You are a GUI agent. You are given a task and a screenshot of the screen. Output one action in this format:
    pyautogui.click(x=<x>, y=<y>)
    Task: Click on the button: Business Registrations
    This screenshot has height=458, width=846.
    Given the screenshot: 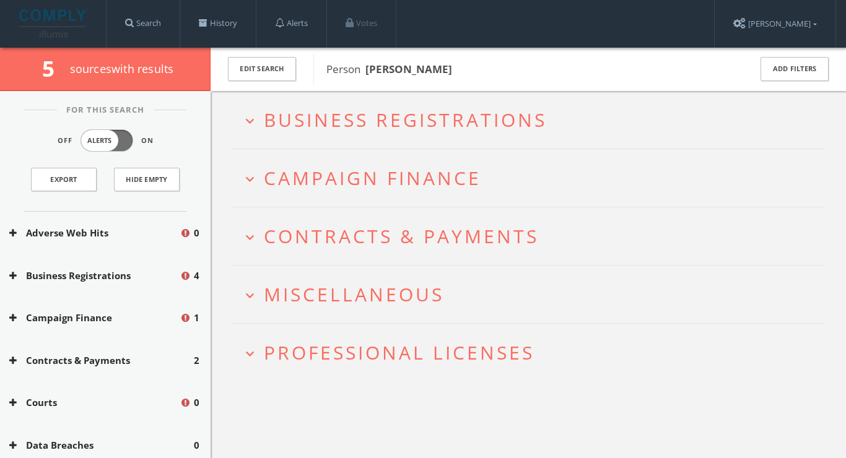 What is the action you would take?
    pyautogui.click(x=94, y=276)
    